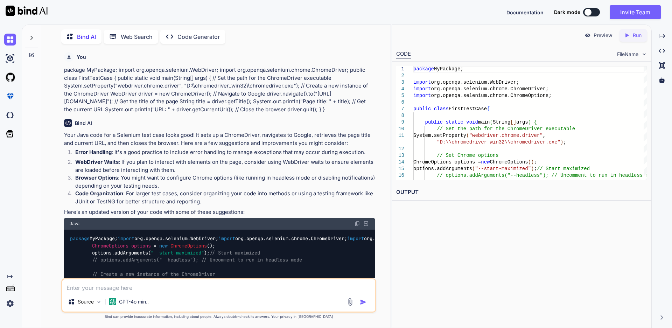  Describe the element at coordinates (86, 302) in the screenshot. I see `p: Source` at that location.